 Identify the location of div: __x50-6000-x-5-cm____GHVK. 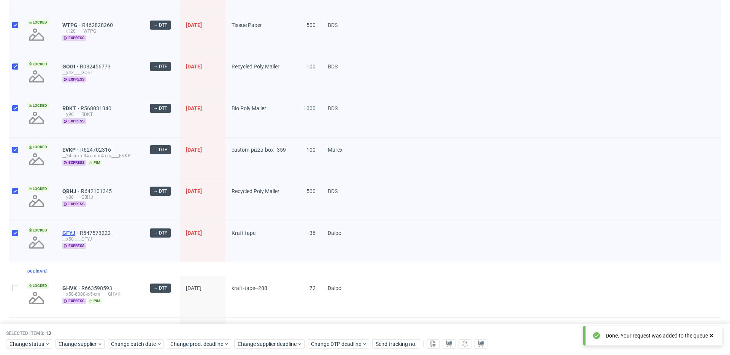
(100, 294).